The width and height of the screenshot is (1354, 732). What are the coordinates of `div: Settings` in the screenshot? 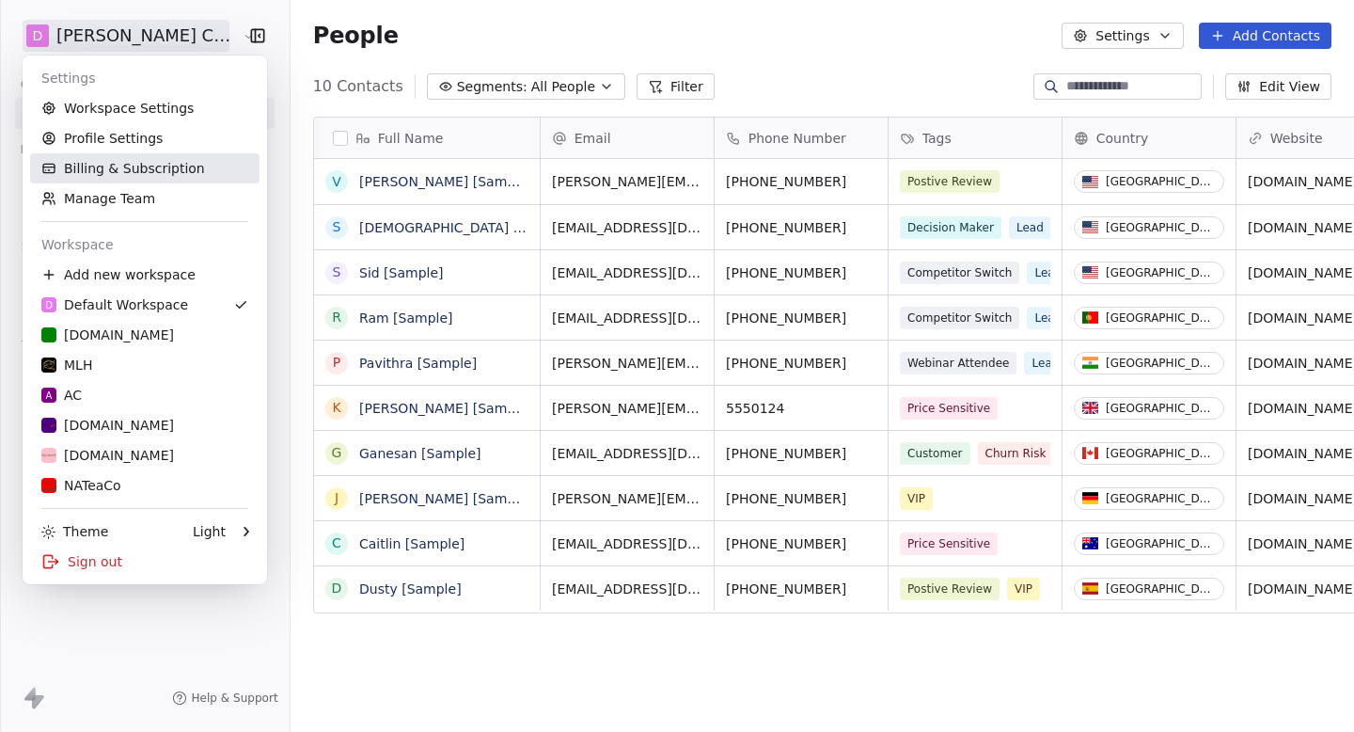 It's located at (145, 78).